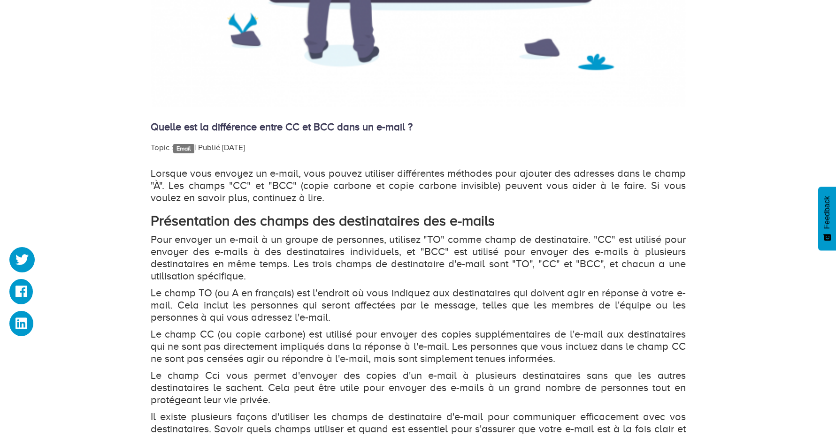  What do you see at coordinates (418, 347) in the screenshot?
I see `p: Le champ CC (ou copie carbone) est utilisé pour envoyer des copies supplémentaires de l'e-mail au...` at bounding box center [418, 347].